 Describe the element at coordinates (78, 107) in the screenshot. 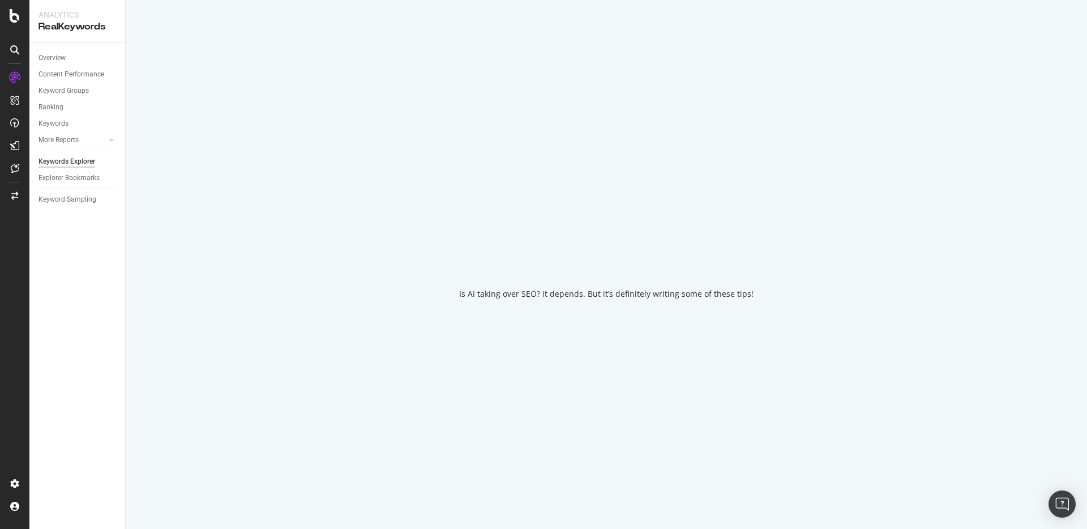

I see `a: Ranking` at that location.